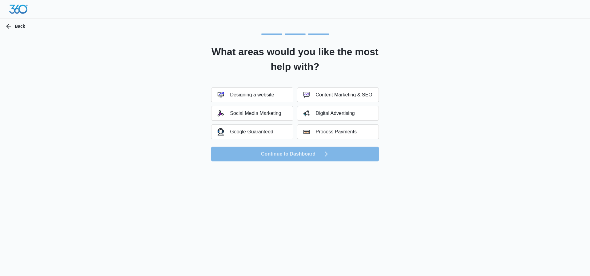 The height and width of the screenshot is (276, 590). Describe the element at coordinates (246, 95) in the screenshot. I see `div: Designing a website` at that location.